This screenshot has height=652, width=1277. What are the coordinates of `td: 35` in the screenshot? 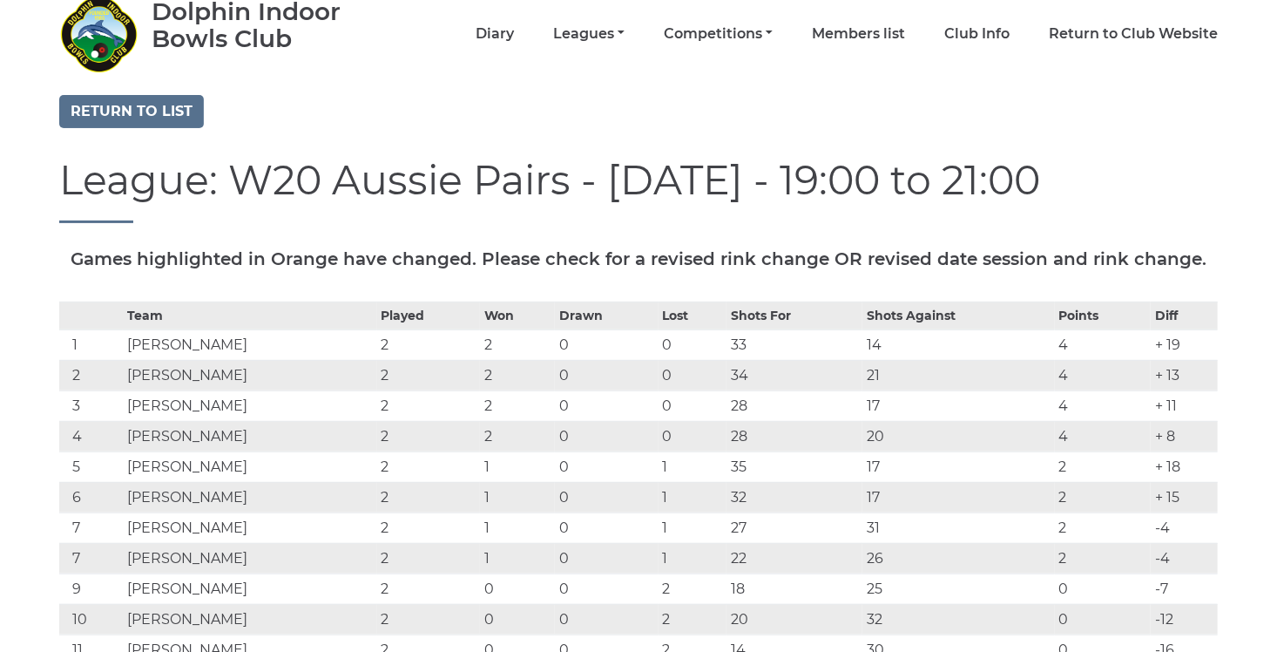 It's located at (795, 466).